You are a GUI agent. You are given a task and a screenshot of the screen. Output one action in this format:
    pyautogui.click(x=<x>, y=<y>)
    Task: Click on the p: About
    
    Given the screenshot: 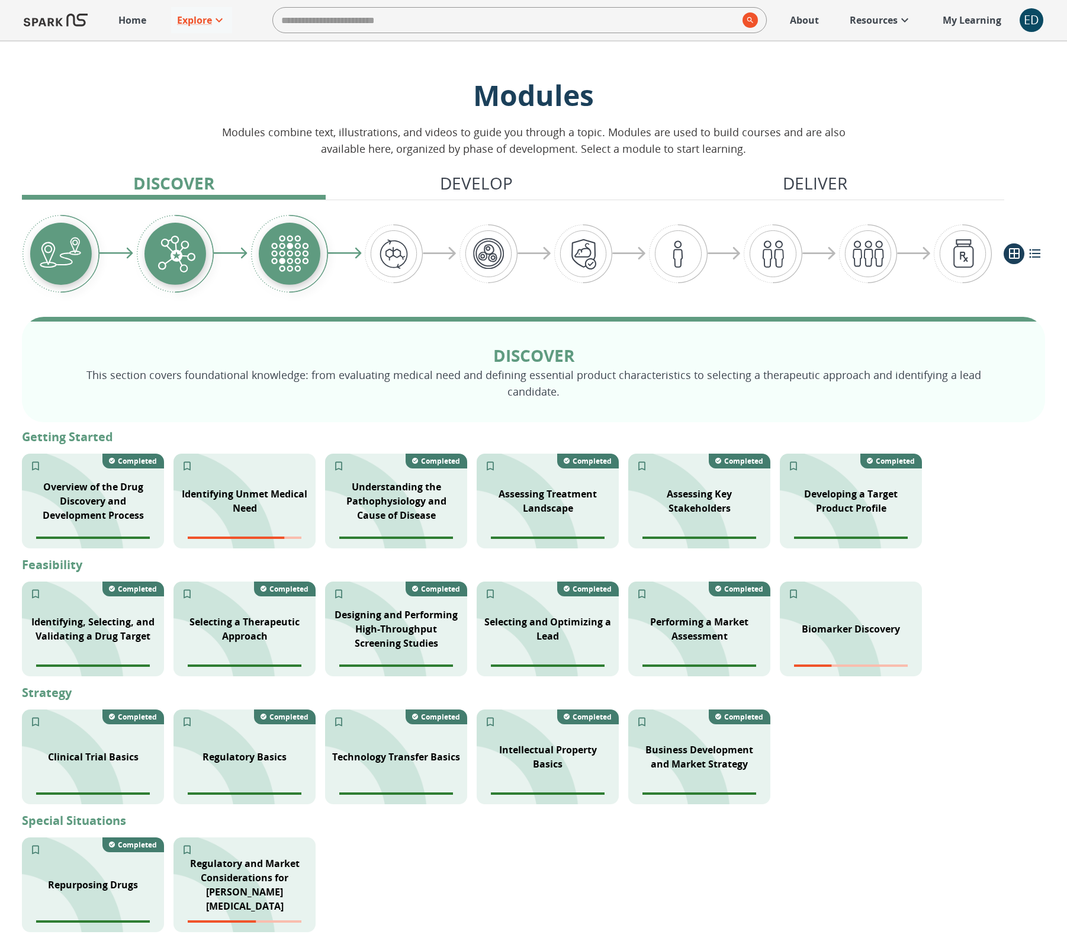 What is the action you would take?
    pyautogui.click(x=804, y=20)
    